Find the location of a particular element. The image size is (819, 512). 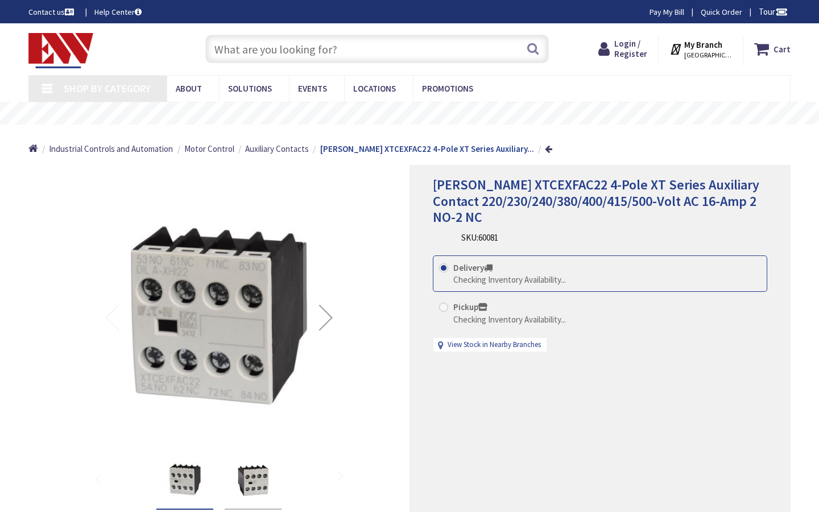

a: Motor Control is located at coordinates (209, 148).